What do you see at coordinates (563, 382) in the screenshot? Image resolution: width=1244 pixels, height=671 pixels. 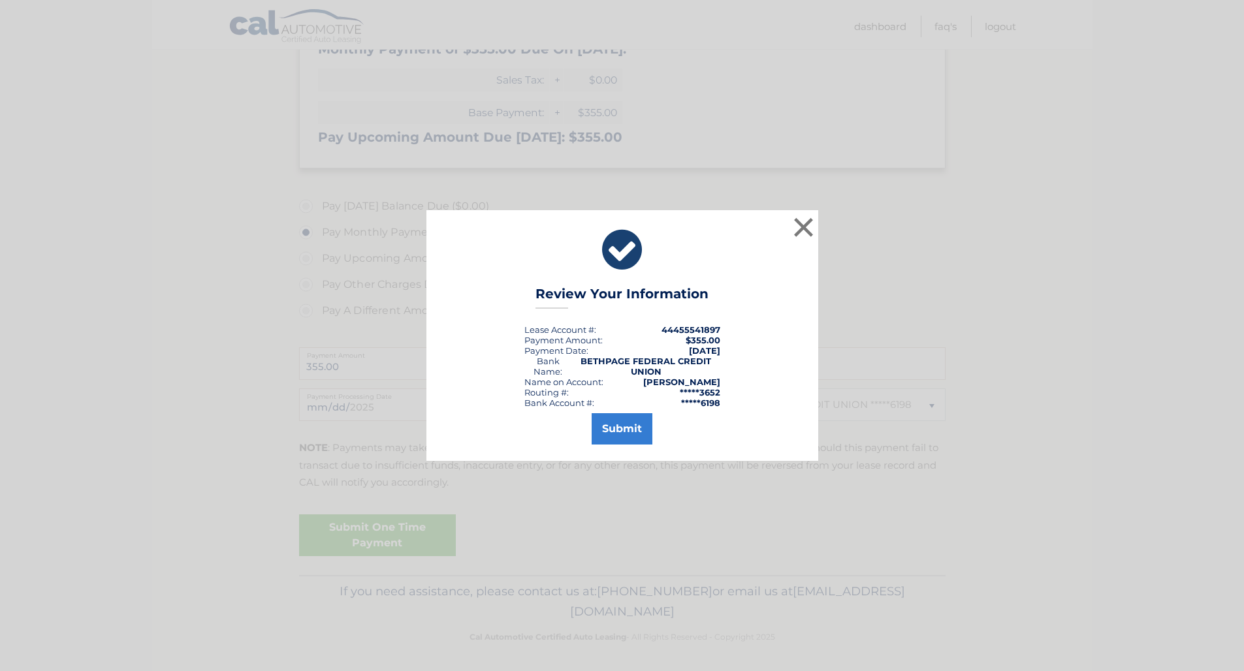 I see `div: Name on Account:` at bounding box center [563, 382].